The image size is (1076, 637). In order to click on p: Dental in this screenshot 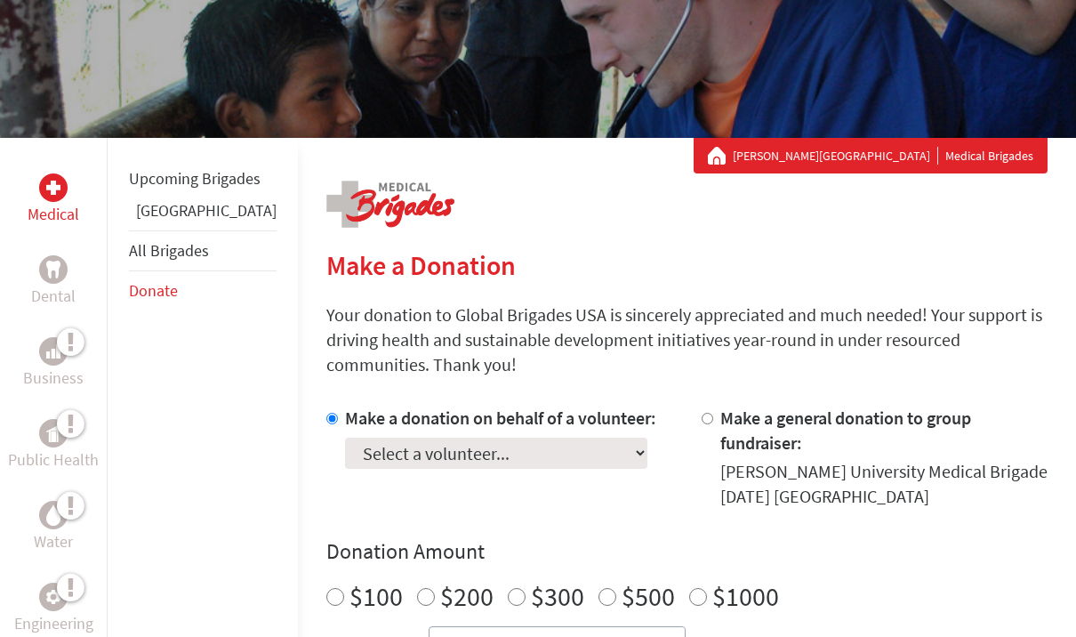, I will do `click(53, 296)`.